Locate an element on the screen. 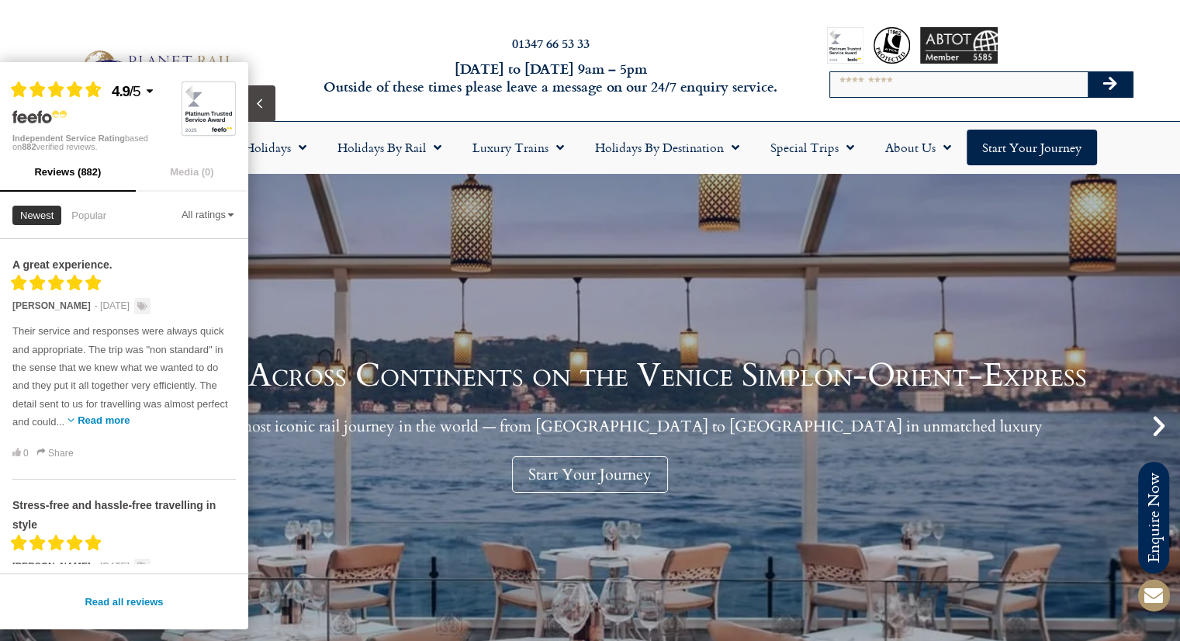  a: Start Your Journey is located at coordinates (590, 474).